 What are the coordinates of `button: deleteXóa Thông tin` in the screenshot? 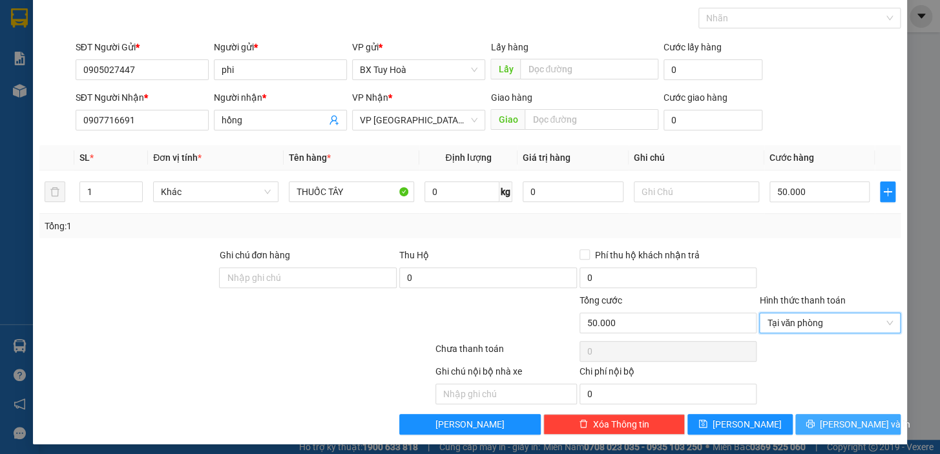 It's located at (614, 424).